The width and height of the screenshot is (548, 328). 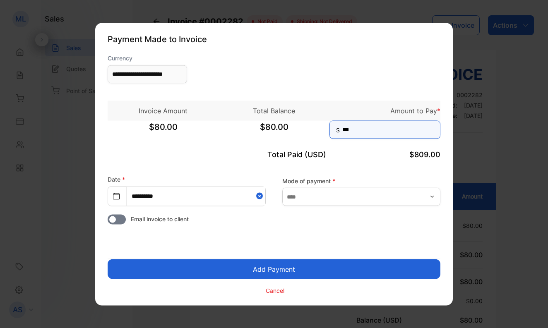 What do you see at coordinates (385, 111) in the screenshot?
I see `p: Amount to Pay` at bounding box center [385, 111].